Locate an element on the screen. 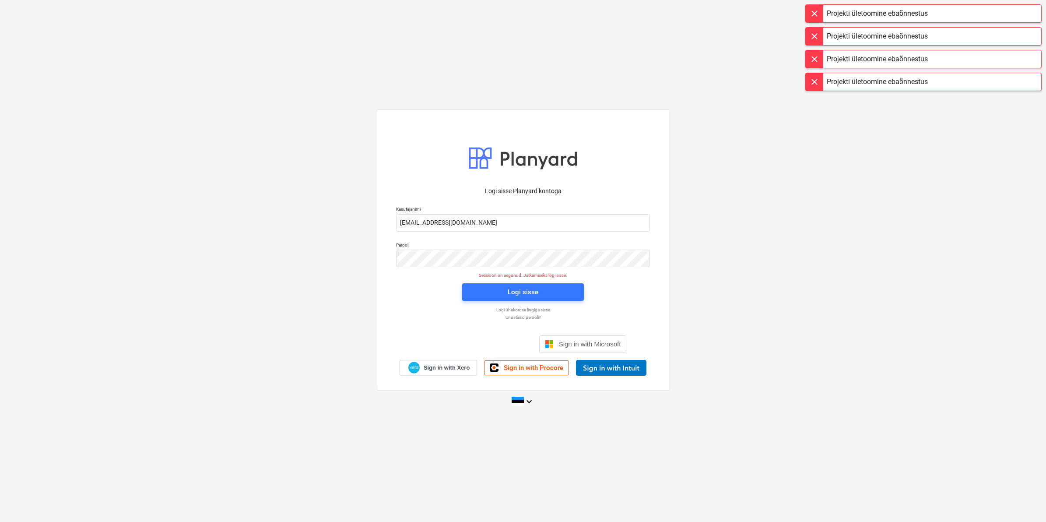 The width and height of the screenshot is (1046, 522). p: Logi sisse Planyard kontoga is located at coordinates (523, 191).